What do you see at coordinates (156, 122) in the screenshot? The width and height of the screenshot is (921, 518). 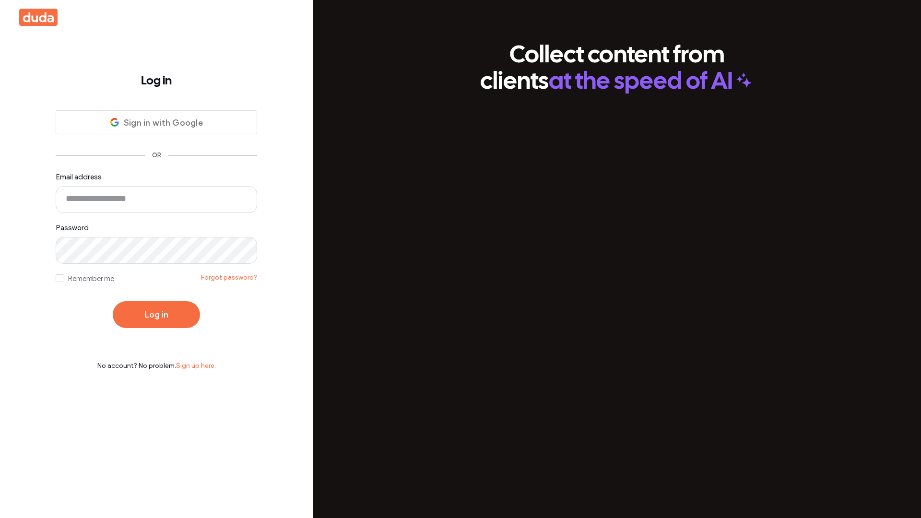 I see `a: Sign in with Google` at bounding box center [156, 122].